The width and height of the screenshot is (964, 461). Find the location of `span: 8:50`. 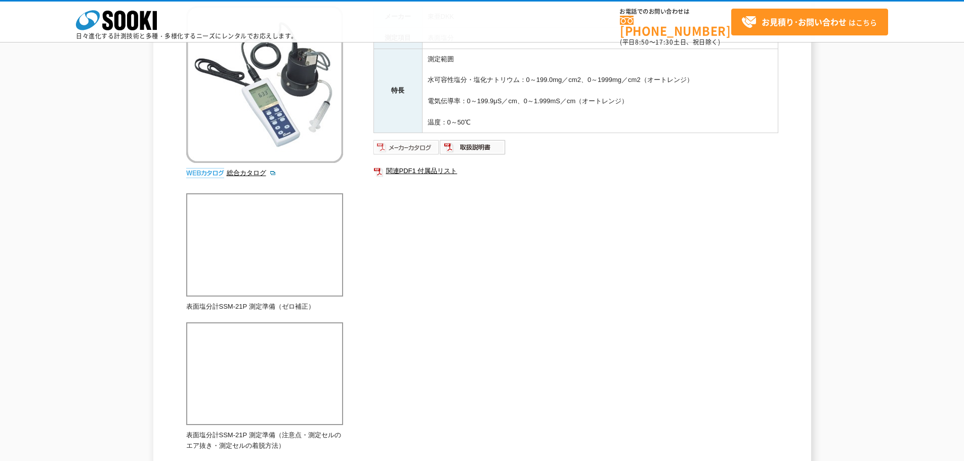

span: 8:50 is located at coordinates (642, 42).